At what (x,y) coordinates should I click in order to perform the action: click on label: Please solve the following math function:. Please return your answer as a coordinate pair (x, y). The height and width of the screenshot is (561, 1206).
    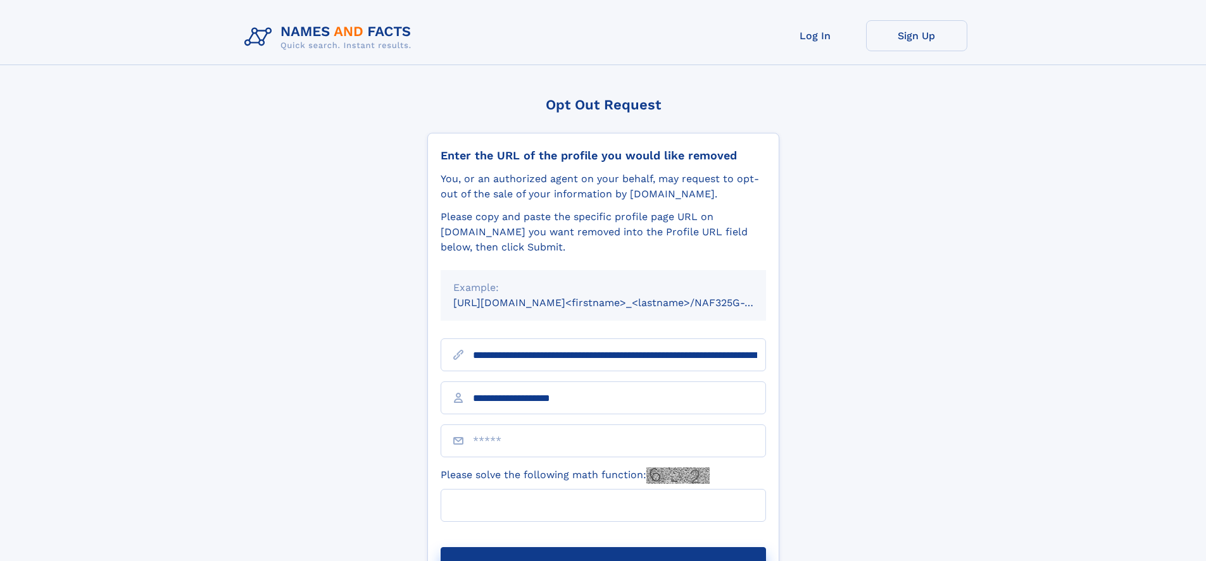
    Looking at the image, I should click on (575, 476).